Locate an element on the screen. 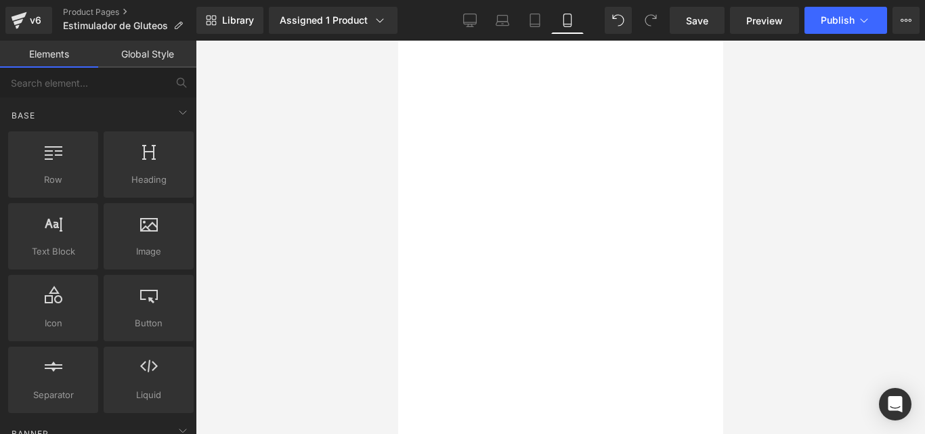 The width and height of the screenshot is (925, 434). a: New Library is located at coordinates (230, 20).